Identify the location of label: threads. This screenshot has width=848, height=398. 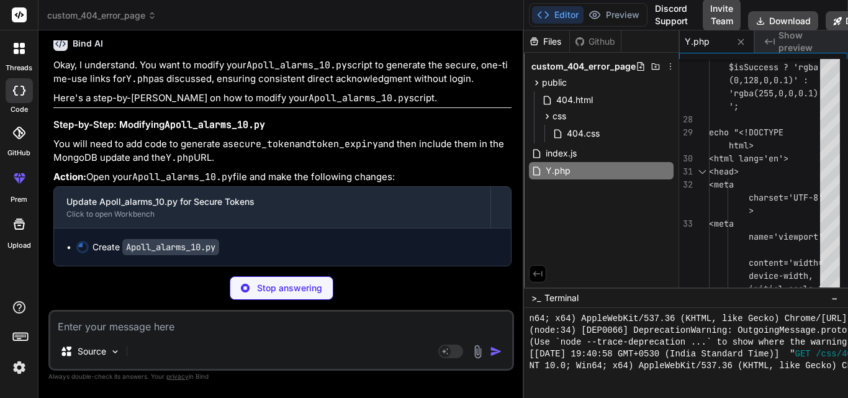
(19, 68).